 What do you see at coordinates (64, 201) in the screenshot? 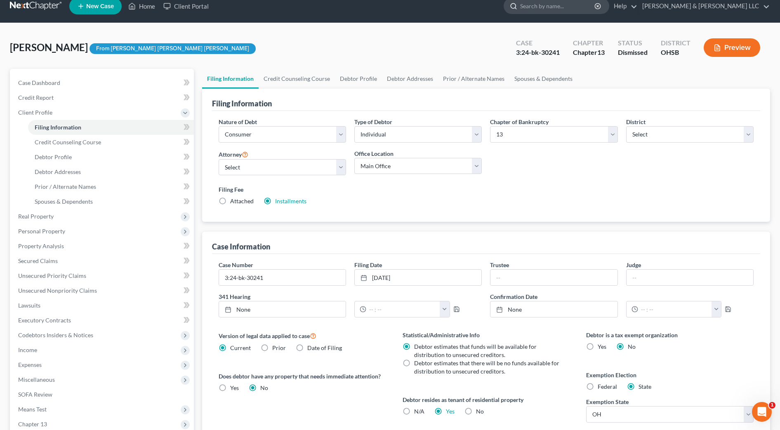
I see `span: Spouses & Dependents` at bounding box center [64, 201].